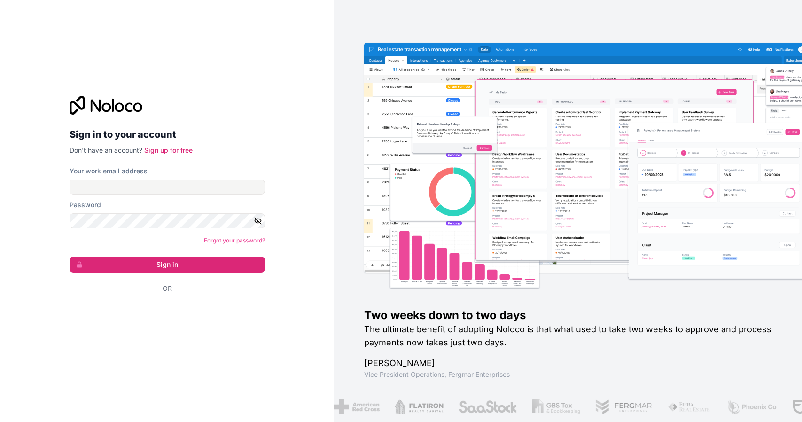 The width and height of the screenshot is (802, 422). I want to click on a: Forgot your password?, so click(234, 240).